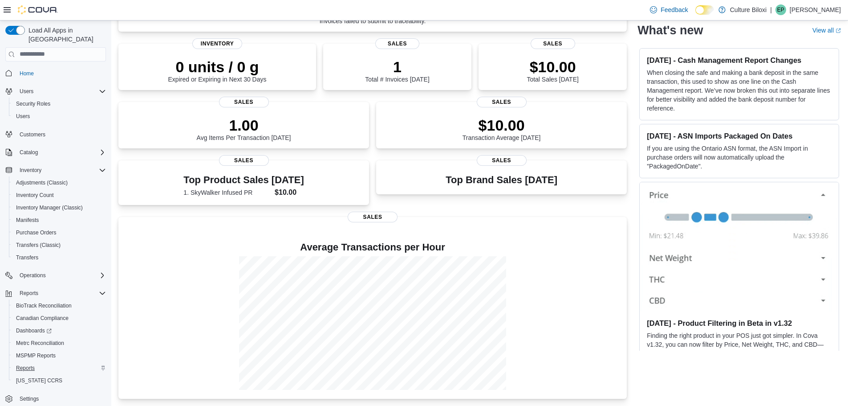  Describe the element at coordinates (27, 73) in the screenshot. I see `a: Home` at that location.